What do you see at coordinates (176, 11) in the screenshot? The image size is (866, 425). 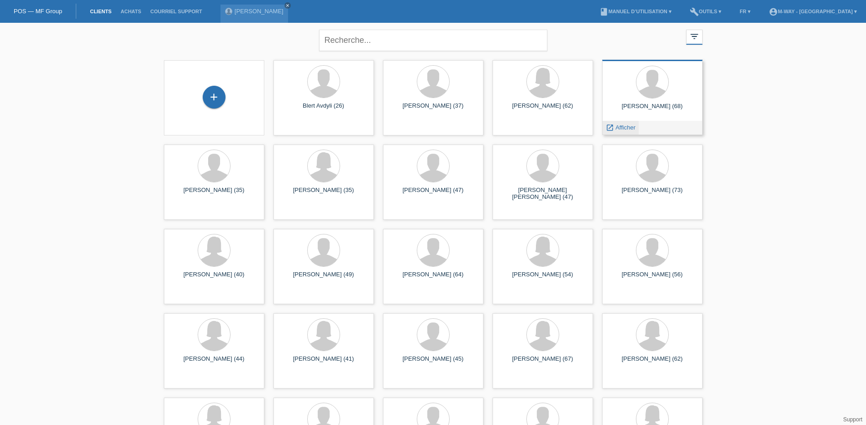 I see `a: Courriel Support` at bounding box center [176, 11].